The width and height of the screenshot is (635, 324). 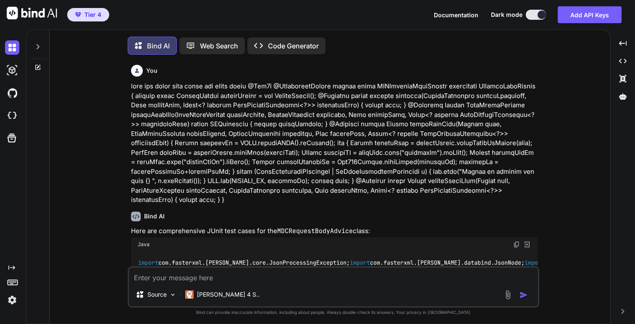 What do you see at coordinates (144, 244) in the screenshot?
I see `span: Java` at bounding box center [144, 244].